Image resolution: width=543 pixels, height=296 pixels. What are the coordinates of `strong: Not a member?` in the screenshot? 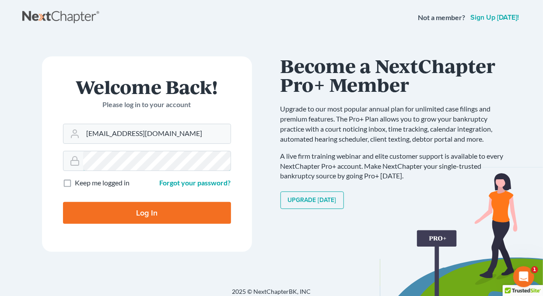 It's located at (442, 17).